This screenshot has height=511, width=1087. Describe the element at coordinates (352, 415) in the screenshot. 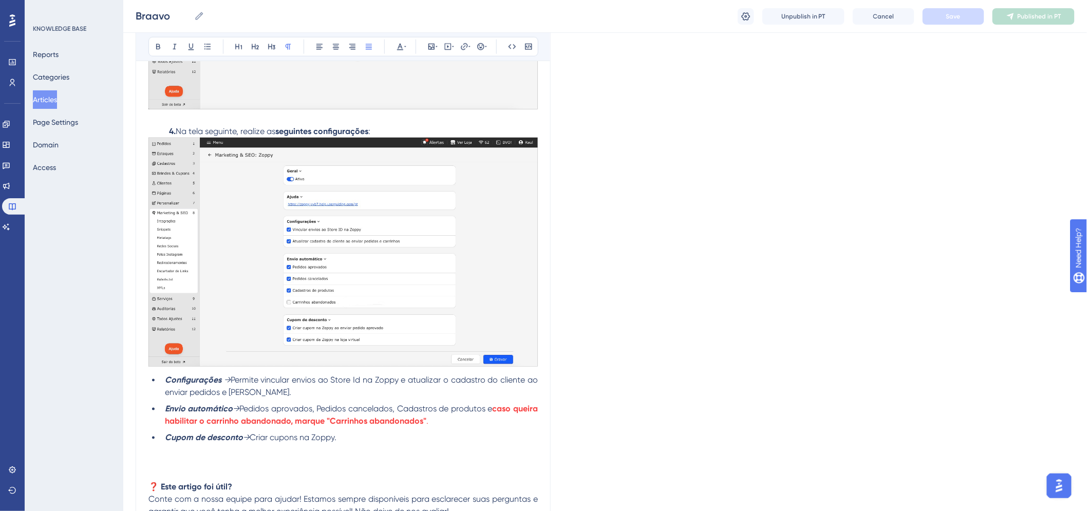

I see `strong: caso queira habilitar o carrinho abandonado, marque "Carrinhos abandonados"` at that location.